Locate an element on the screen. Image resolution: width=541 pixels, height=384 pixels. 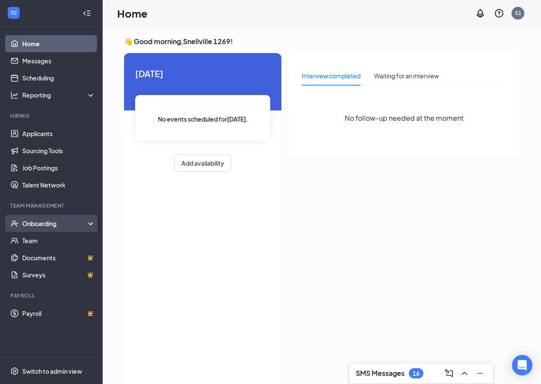
div: 16 is located at coordinates (416, 373).